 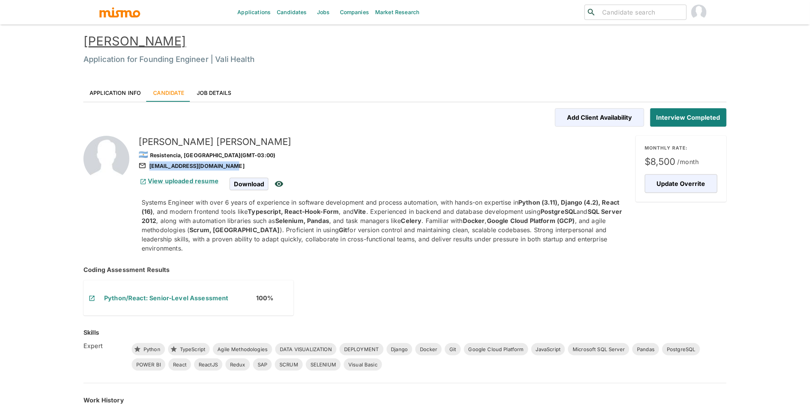 I want to click on h6: Expert, so click(x=104, y=346).